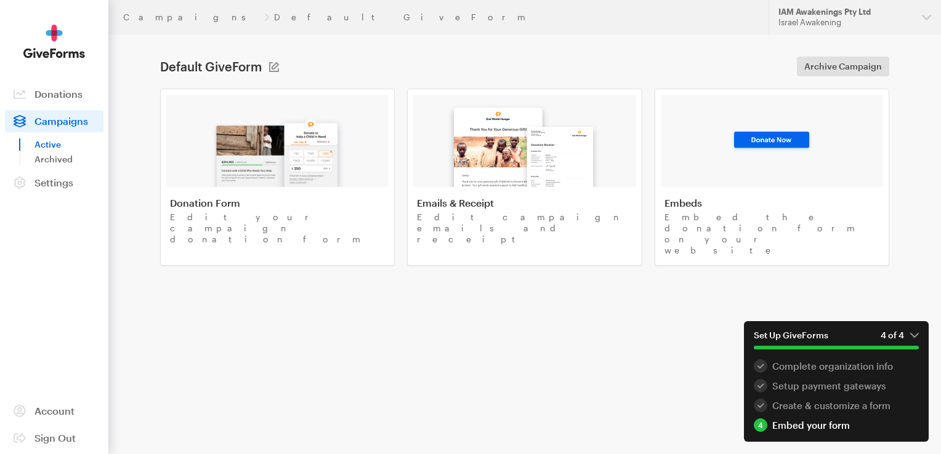  I want to click on a: Archived, so click(69, 159).